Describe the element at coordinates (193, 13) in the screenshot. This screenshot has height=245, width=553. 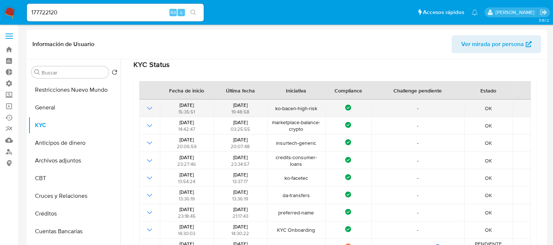
I see `button: search-icon` at that location.